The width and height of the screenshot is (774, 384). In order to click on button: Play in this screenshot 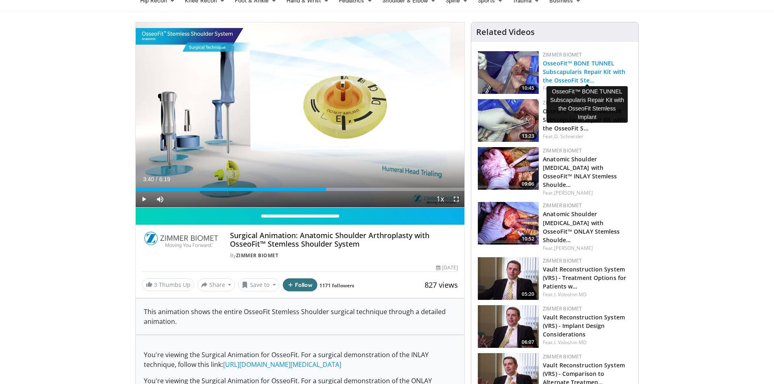, I will do `click(144, 199)`.